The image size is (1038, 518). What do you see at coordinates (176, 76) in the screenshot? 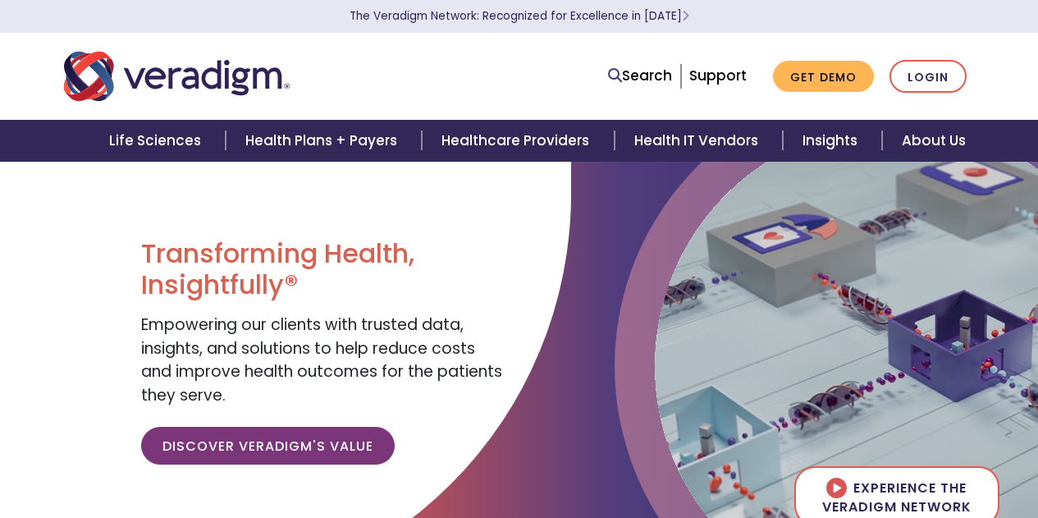
I see `img: Veradigm logo` at bounding box center [176, 76].